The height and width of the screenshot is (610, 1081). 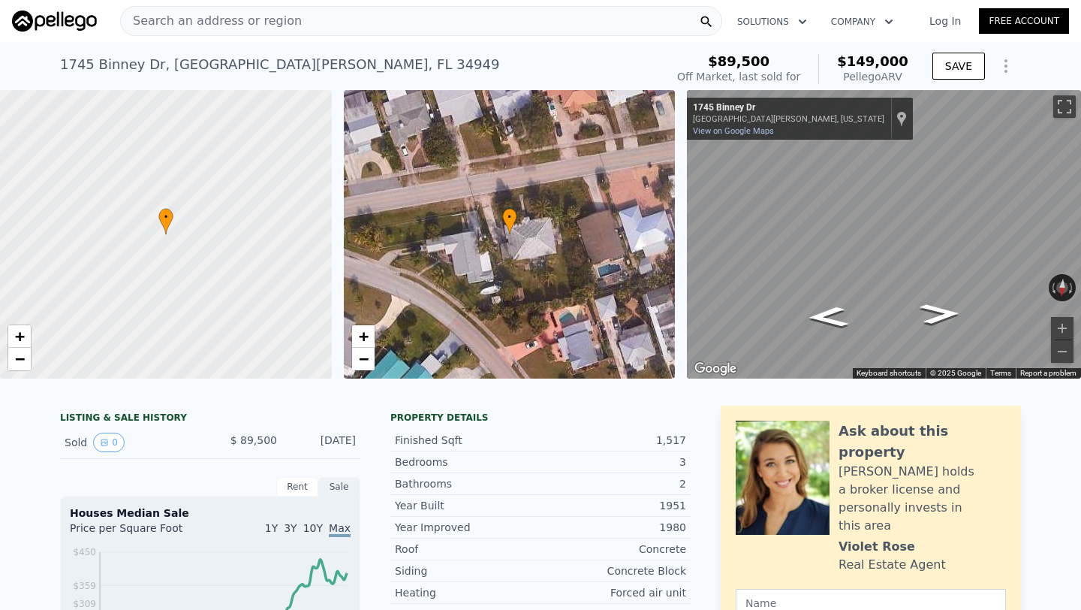 What do you see at coordinates (210, 513) in the screenshot?
I see `div: Houses Median Sale` at bounding box center [210, 513].